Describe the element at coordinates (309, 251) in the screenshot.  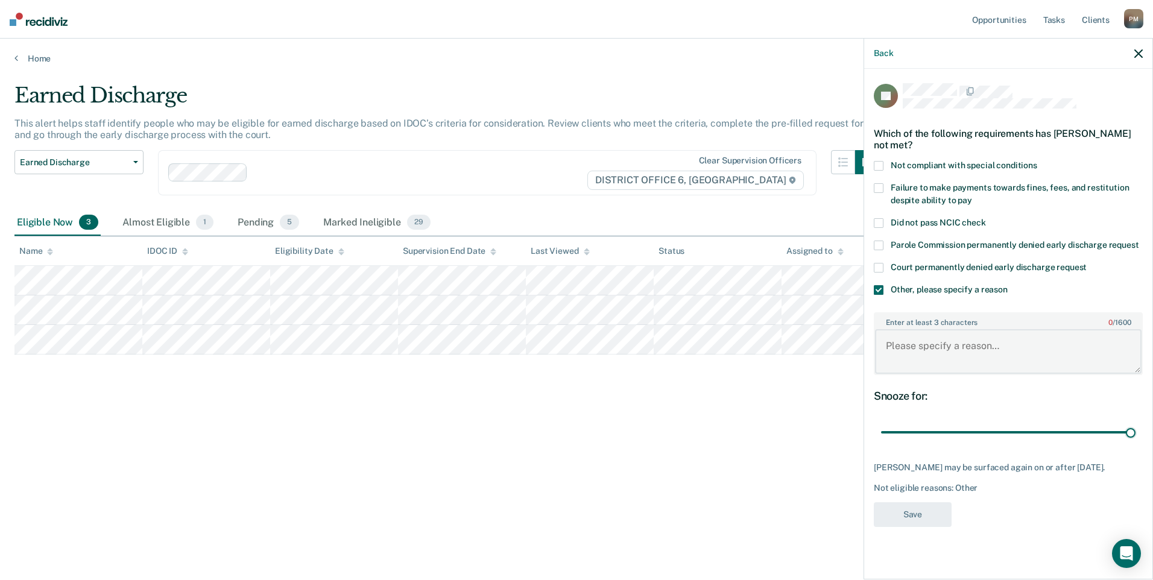
I see `div: Eligibility Date` at that location.